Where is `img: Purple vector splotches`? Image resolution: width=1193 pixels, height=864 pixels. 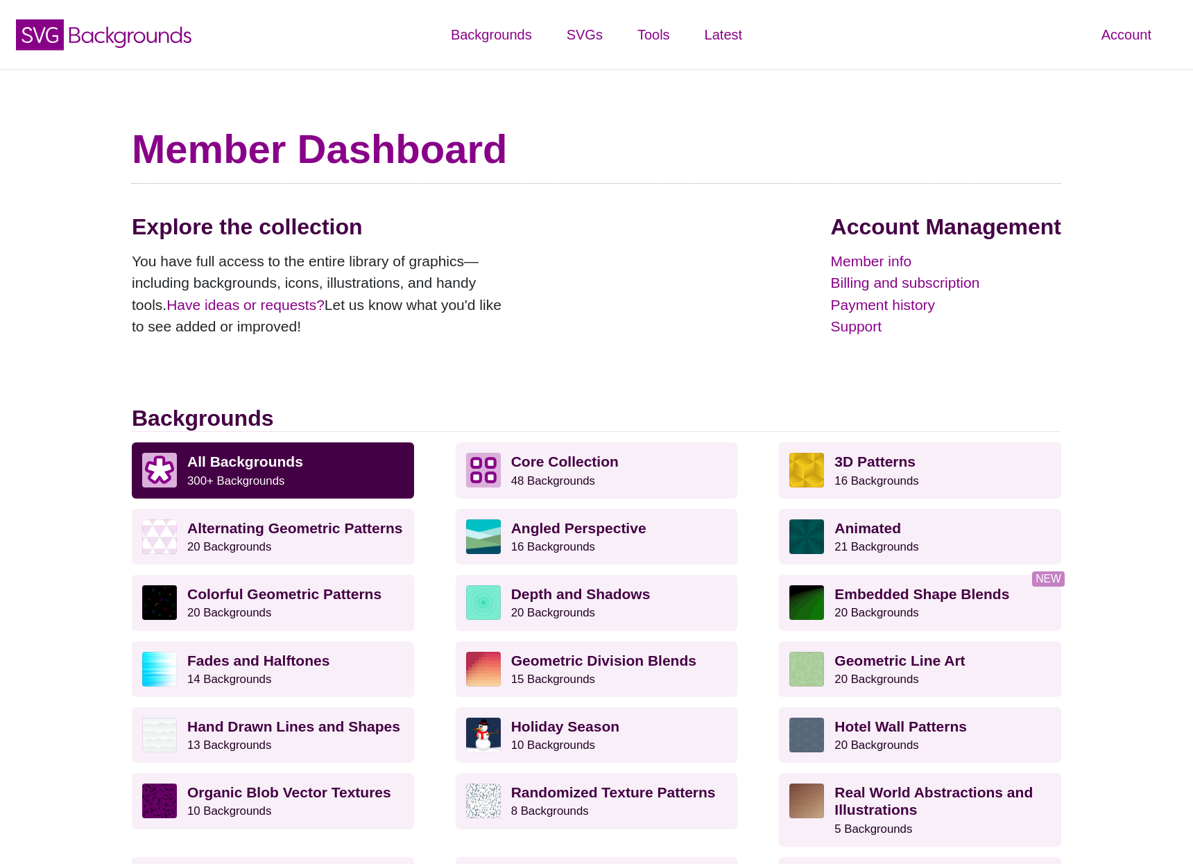 img: Purple vector splotches is located at coordinates (159, 801).